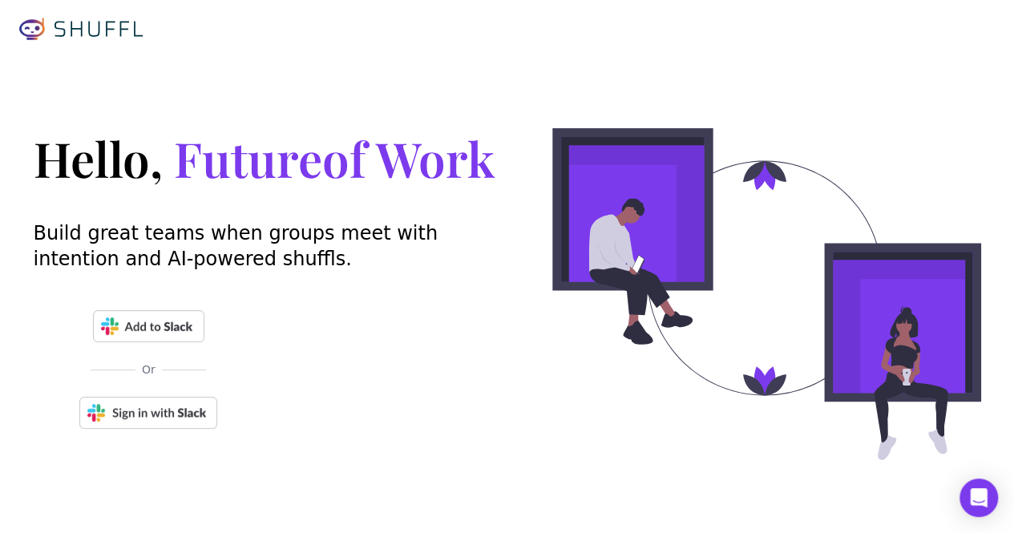 This screenshot has height=533, width=1014. Describe the element at coordinates (979, 498) in the screenshot. I see `div: Open Intercom Messenger` at that location.